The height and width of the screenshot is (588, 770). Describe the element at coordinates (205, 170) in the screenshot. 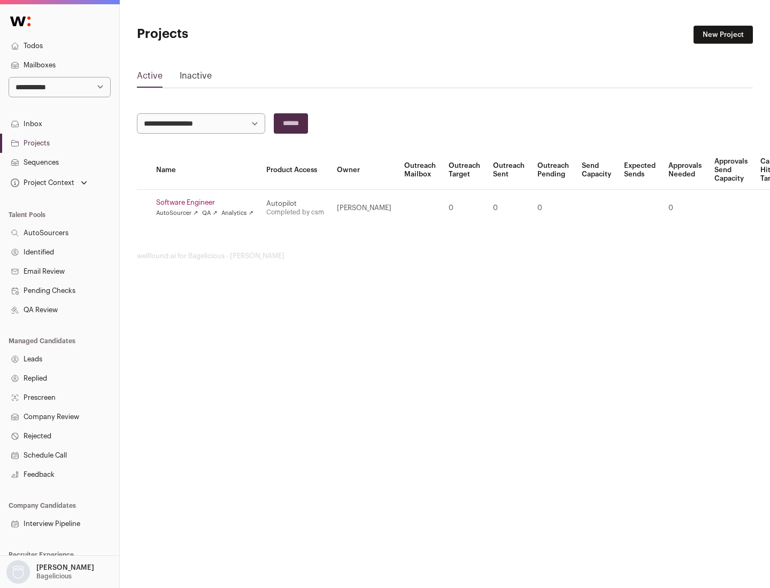

I see `th: Name` at that location.